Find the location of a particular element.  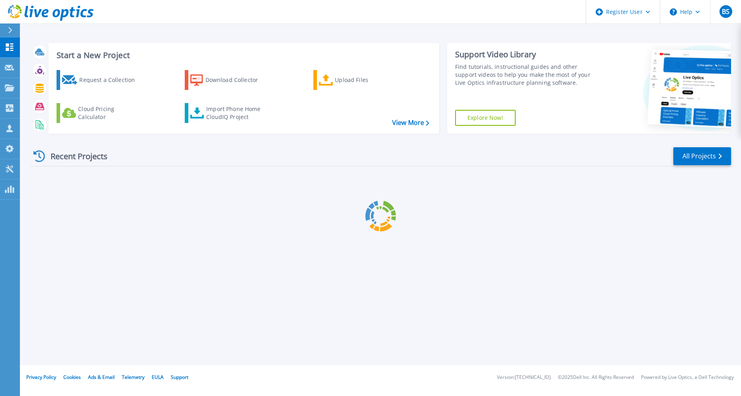

a: Telemetry is located at coordinates (133, 377).